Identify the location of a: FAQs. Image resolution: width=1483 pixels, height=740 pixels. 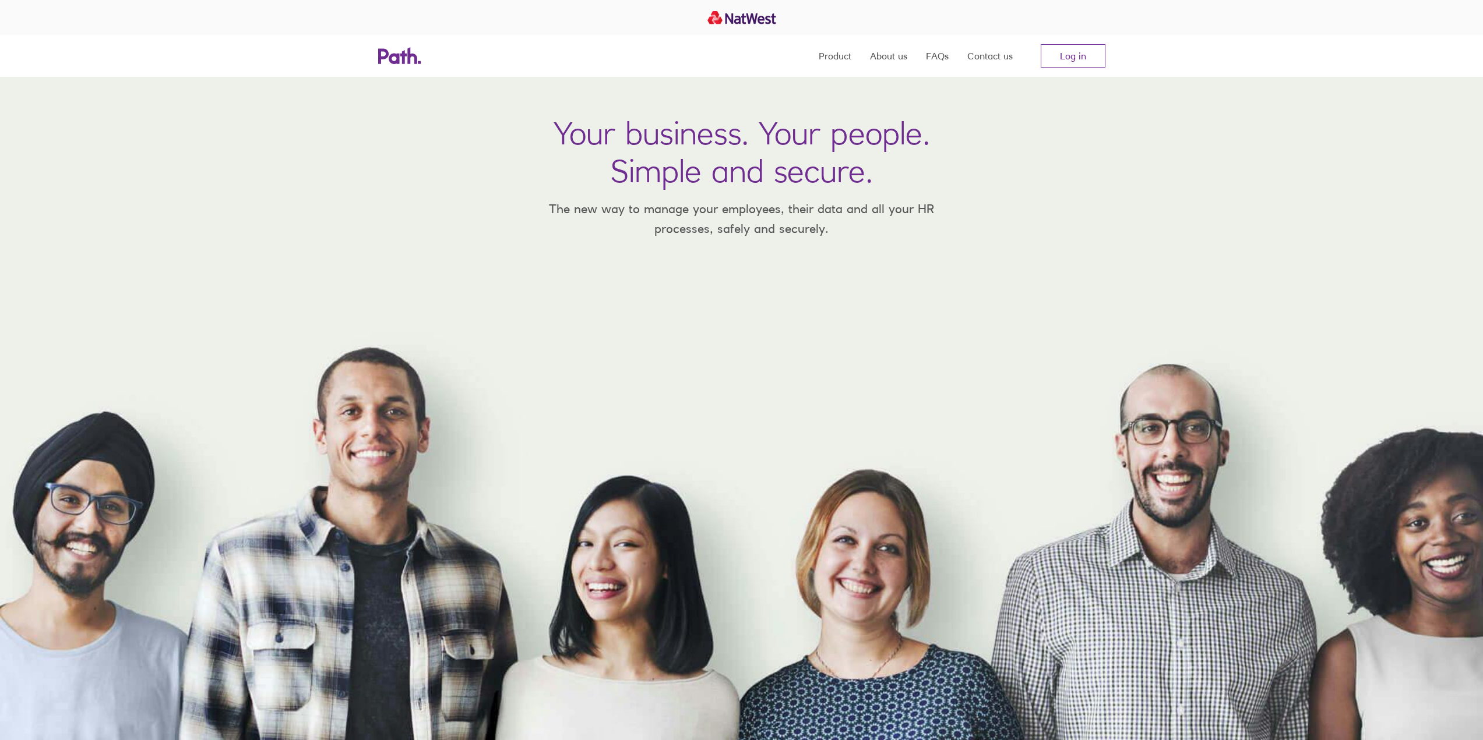
(937, 56).